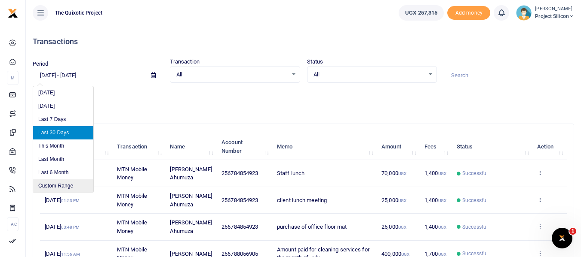 This screenshot has width=581, height=257. Describe the element at coordinates (468, 12) in the screenshot. I see `a: Add money` at that location.